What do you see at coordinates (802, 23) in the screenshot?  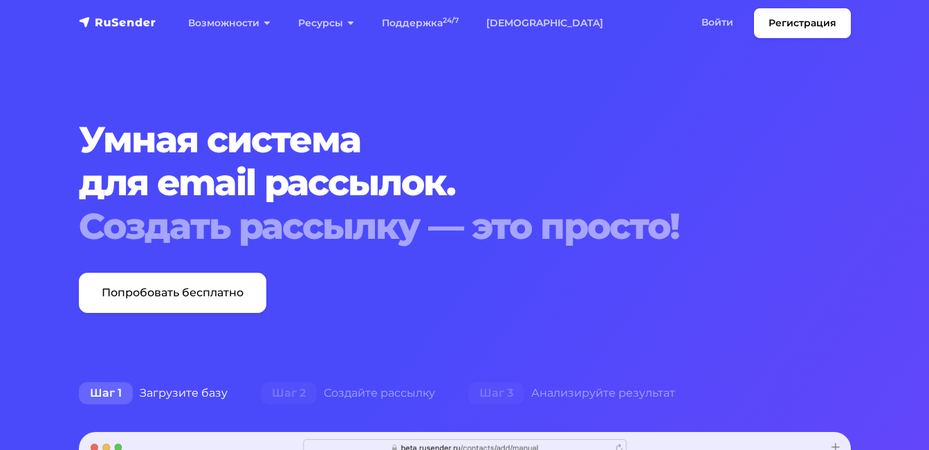 I see `a: Регистрация` at bounding box center [802, 23].